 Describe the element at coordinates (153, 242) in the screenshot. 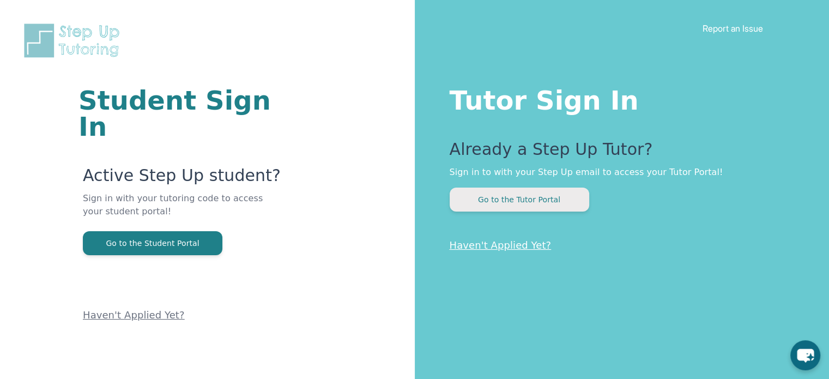

I see `a: Go to the Student Portal` at that location.